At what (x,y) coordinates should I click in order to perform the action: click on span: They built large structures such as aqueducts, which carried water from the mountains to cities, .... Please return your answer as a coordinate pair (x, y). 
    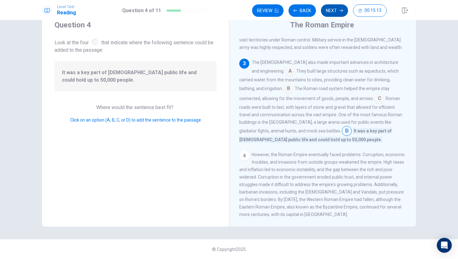
    Looking at the image, I should click on (319, 80).